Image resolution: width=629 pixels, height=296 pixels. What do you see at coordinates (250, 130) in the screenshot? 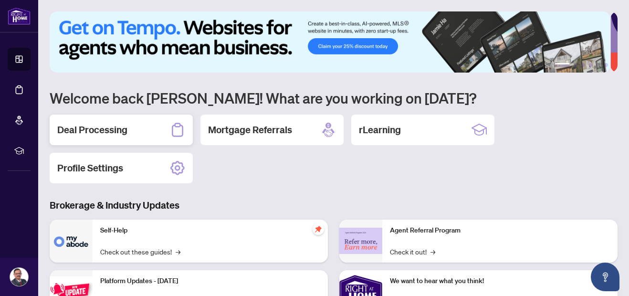
I see `h2: Mortgage Referrals` at bounding box center [250, 130].